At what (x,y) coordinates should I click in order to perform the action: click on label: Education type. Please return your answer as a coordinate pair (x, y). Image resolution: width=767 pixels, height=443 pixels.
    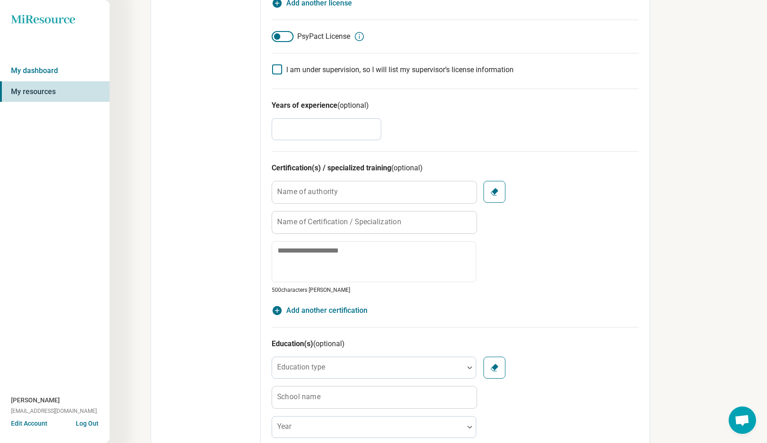
    Looking at the image, I should click on (301, 367).